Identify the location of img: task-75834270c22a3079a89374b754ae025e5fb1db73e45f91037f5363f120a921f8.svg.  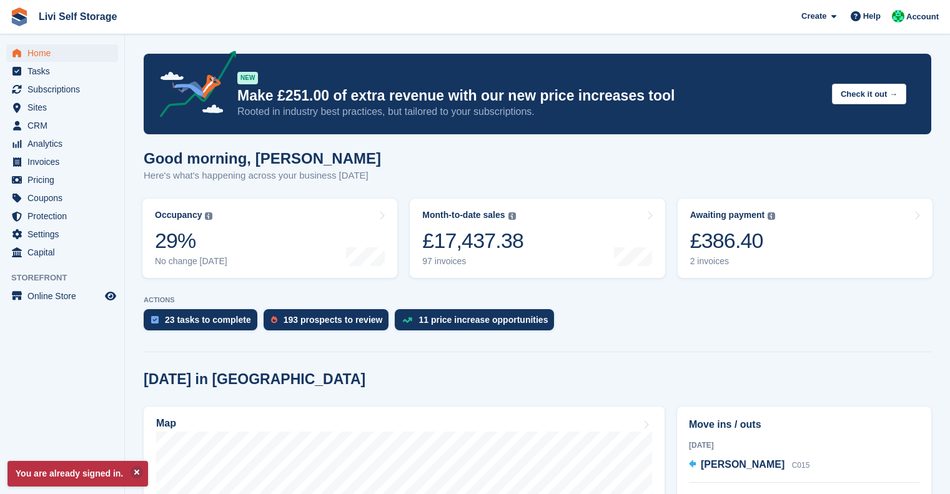
(155, 320).